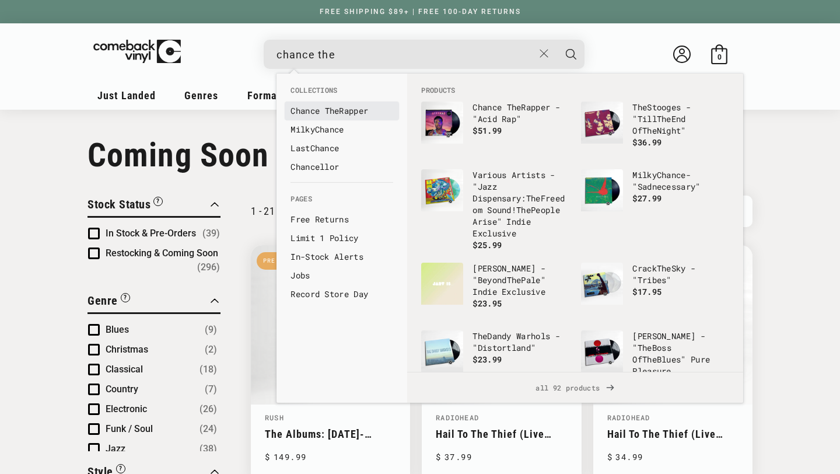  What do you see at coordinates (575, 387) in the screenshot?
I see `span: all 92 products` at bounding box center [575, 387].